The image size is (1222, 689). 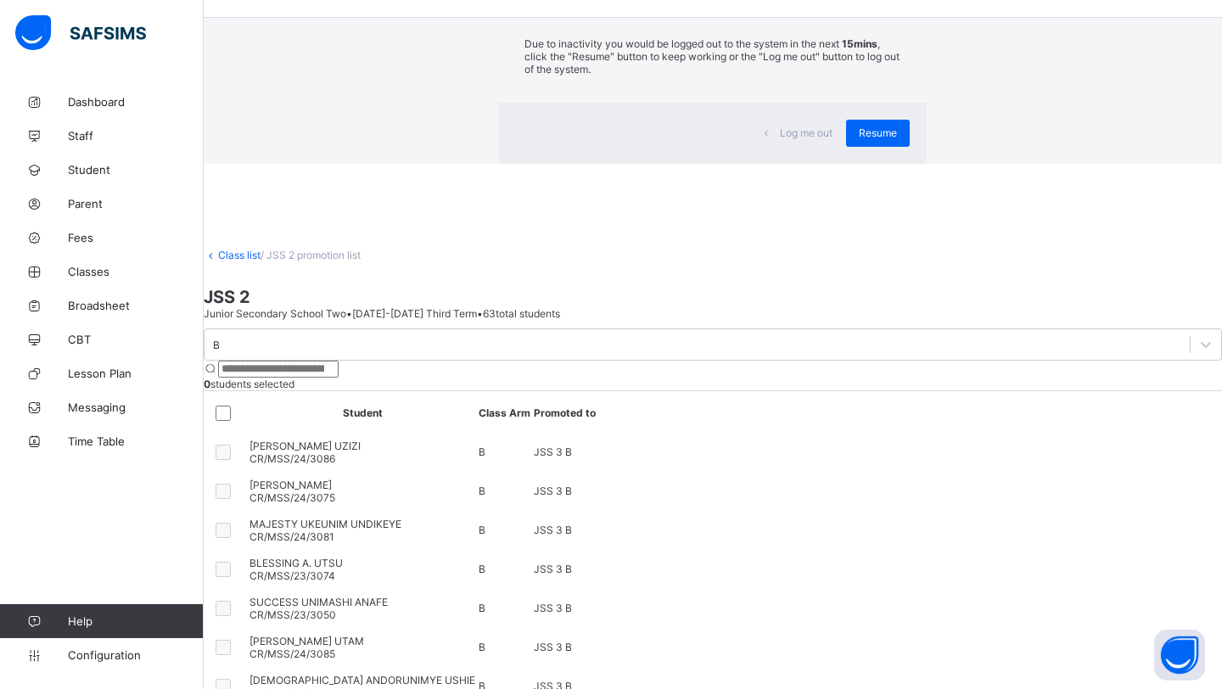 I want to click on span: Fees, so click(x=136, y=238).